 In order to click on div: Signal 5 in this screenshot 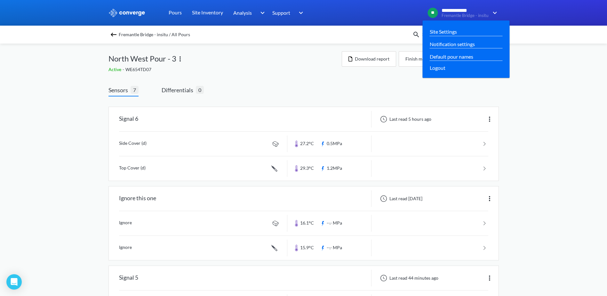, I will do `click(129, 278)`.